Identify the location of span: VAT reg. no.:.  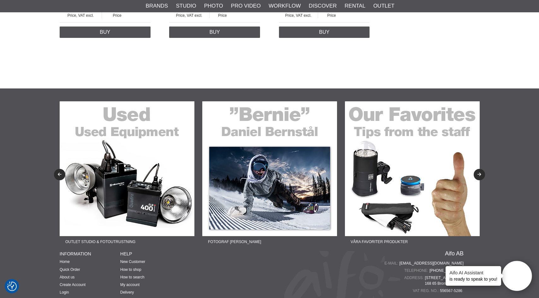
(426, 290).